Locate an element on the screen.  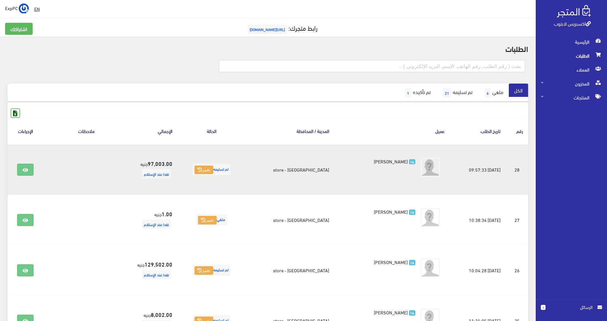
strong: 8,002.00 is located at coordinates (161, 314).